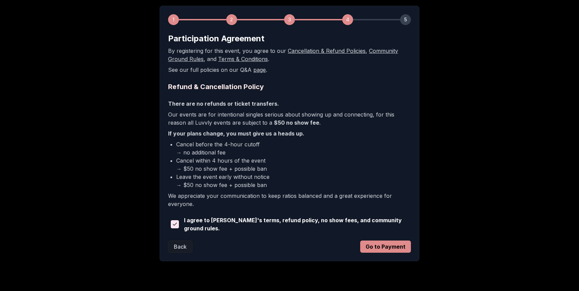  Describe the element at coordinates (289, 200) in the screenshot. I see `p: We appreciate your communication to keep ratios balanced and a great experience for everyone.` at that location.